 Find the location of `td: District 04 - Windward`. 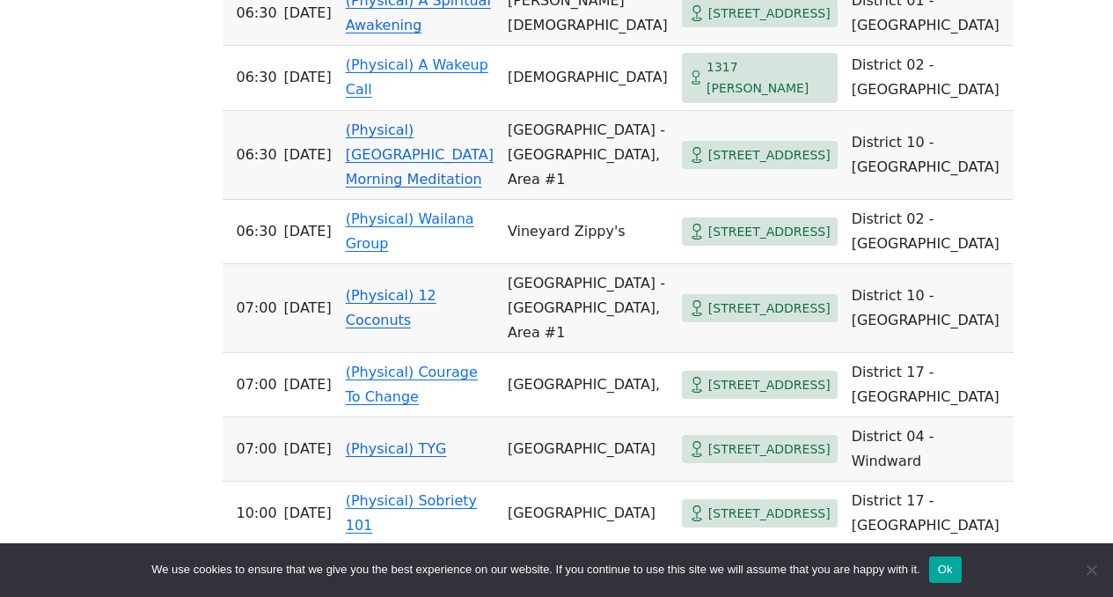

td: District 04 - Windward is located at coordinates (929, 449).